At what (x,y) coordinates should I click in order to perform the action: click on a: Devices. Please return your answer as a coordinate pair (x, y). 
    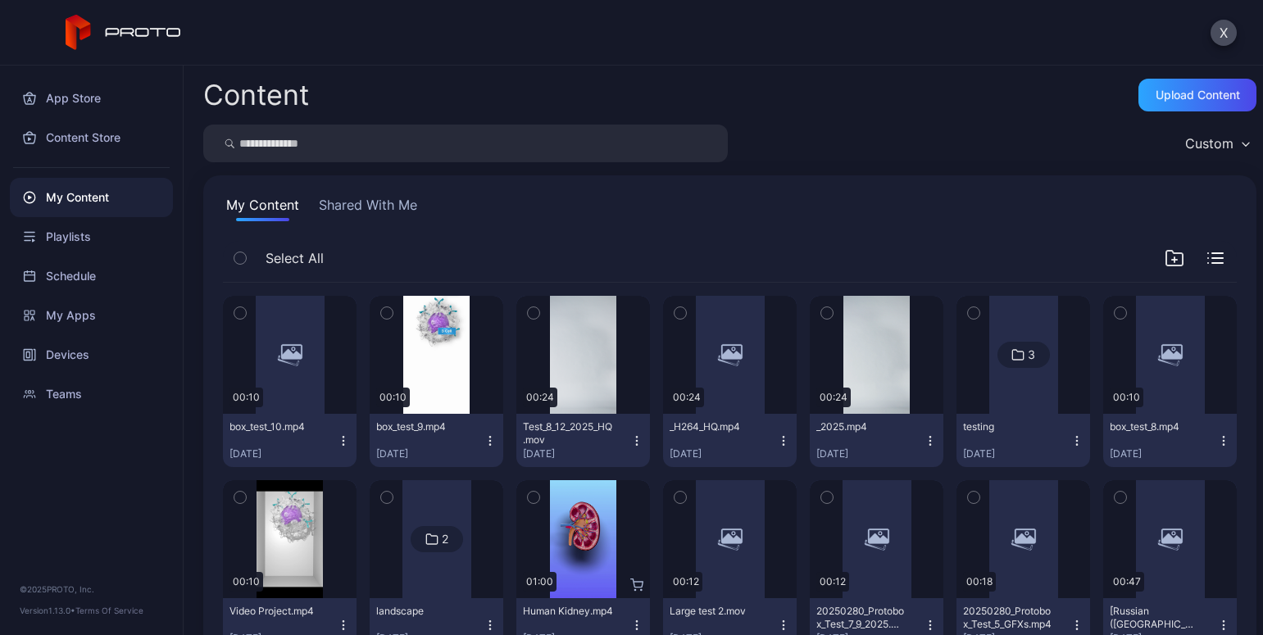
    Looking at the image, I should click on (91, 355).